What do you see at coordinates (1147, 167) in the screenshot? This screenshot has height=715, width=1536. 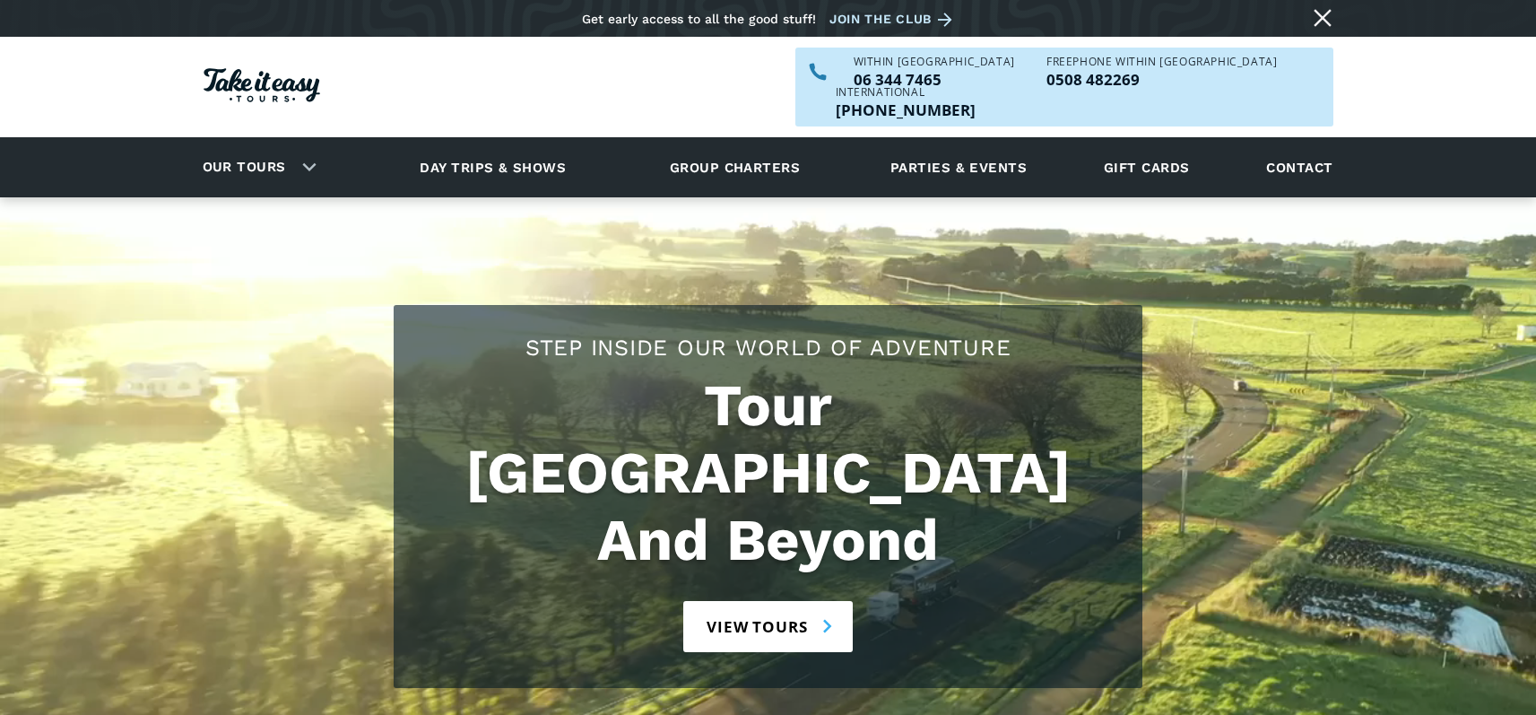 I see `a: Gift cards` at bounding box center [1147, 167].